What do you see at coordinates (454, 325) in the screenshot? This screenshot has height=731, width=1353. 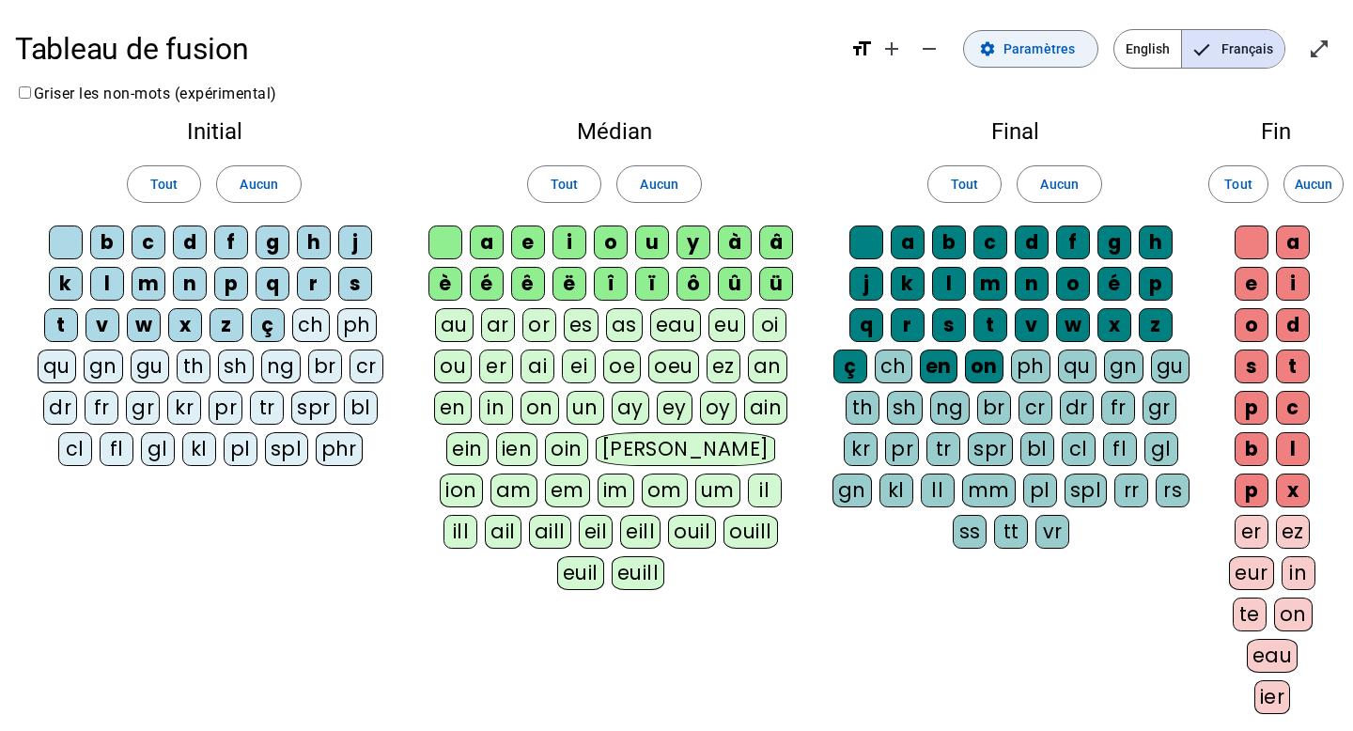 I see `div: au` at bounding box center [454, 325].